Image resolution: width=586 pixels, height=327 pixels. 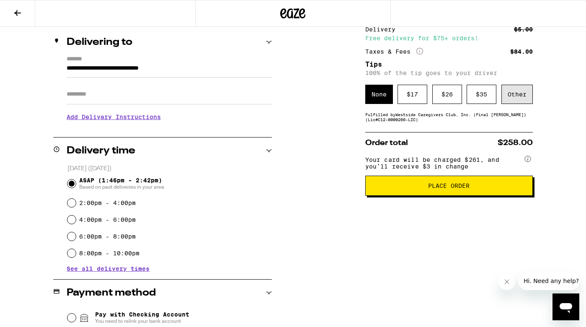 What do you see at coordinates (99, 42) in the screenshot?
I see `h2: Delivering to` at bounding box center [99, 42].